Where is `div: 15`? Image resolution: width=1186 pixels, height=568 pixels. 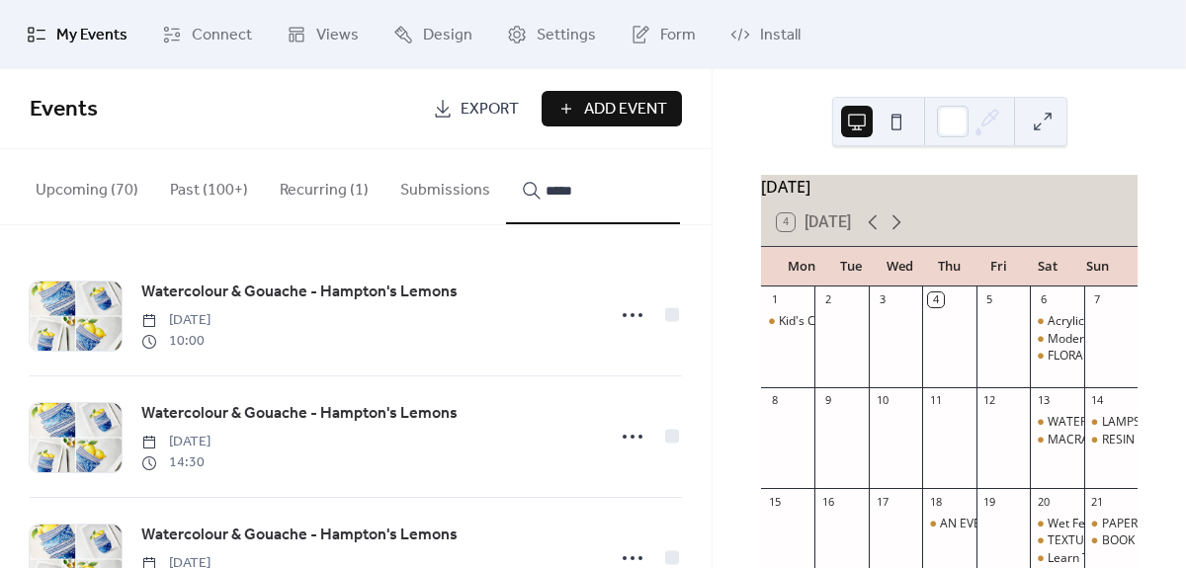 div: 15 is located at coordinates (774, 501).